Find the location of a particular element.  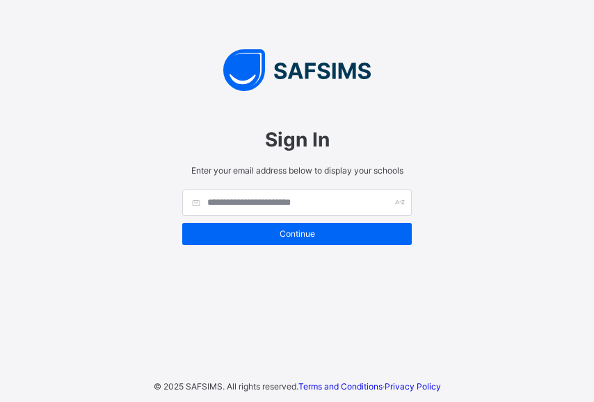

span: Continue is located at coordinates (297, 234).